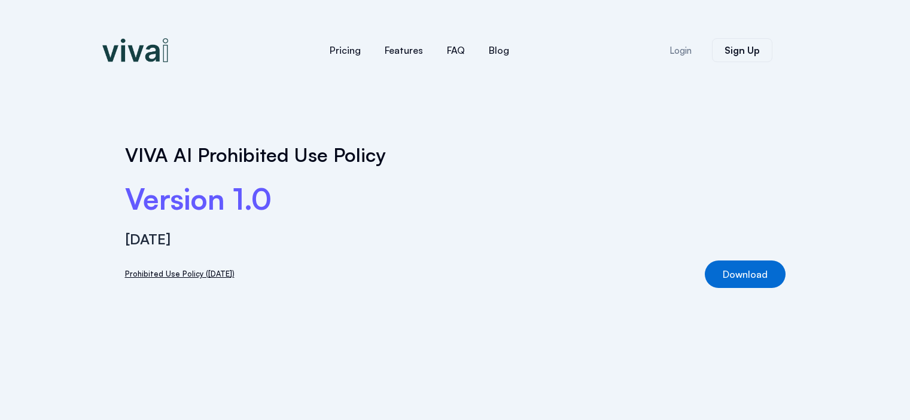 Image resolution: width=910 pixels, height=420 pixels. Describe the element at coordinates (456, 50) in the screenshot. I see `a: FAQ` at that location.